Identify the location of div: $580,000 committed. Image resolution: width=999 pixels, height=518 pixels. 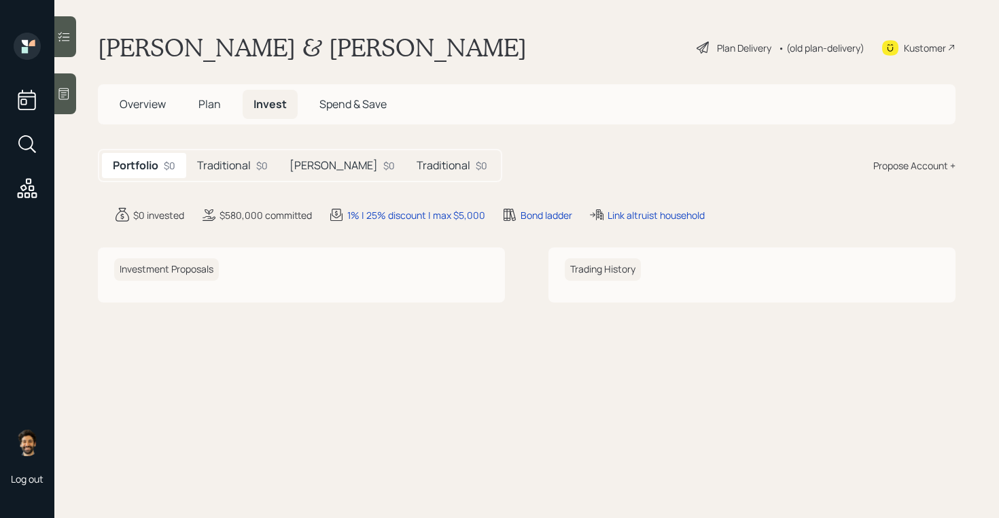
(266, 215).